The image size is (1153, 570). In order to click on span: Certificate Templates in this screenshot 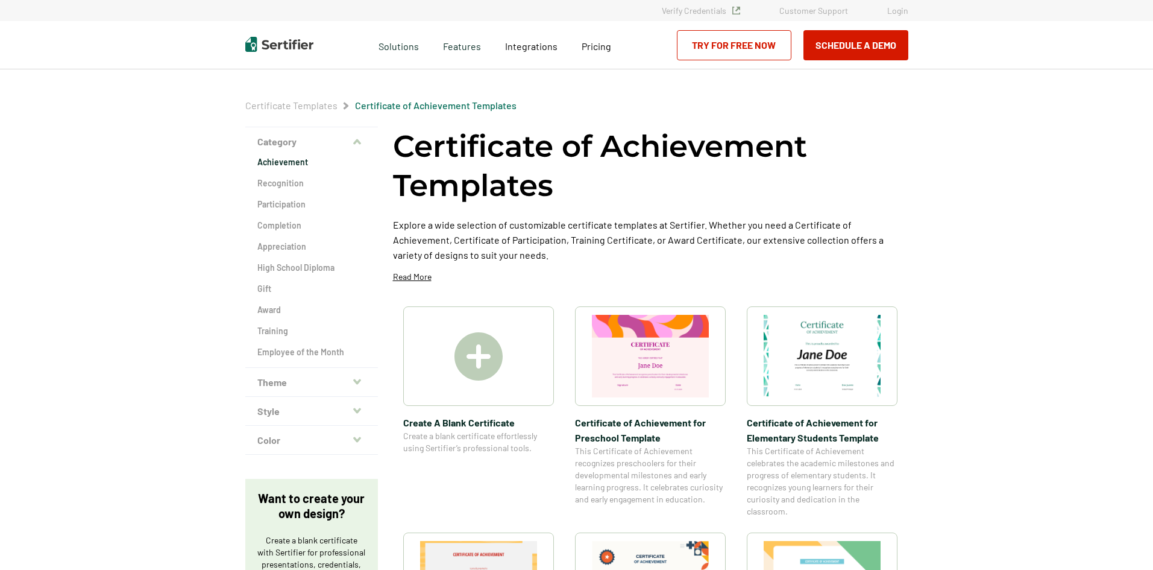, I will do `click(291, 105)`.